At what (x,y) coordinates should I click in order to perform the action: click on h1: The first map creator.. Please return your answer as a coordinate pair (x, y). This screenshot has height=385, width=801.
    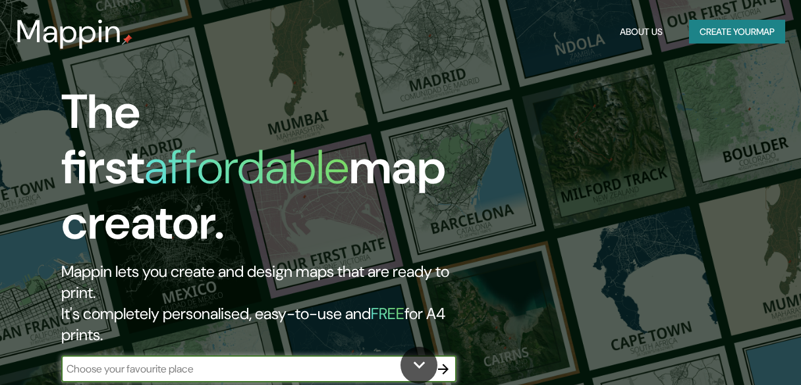
    Looking at the image, I should click on (262, 173).